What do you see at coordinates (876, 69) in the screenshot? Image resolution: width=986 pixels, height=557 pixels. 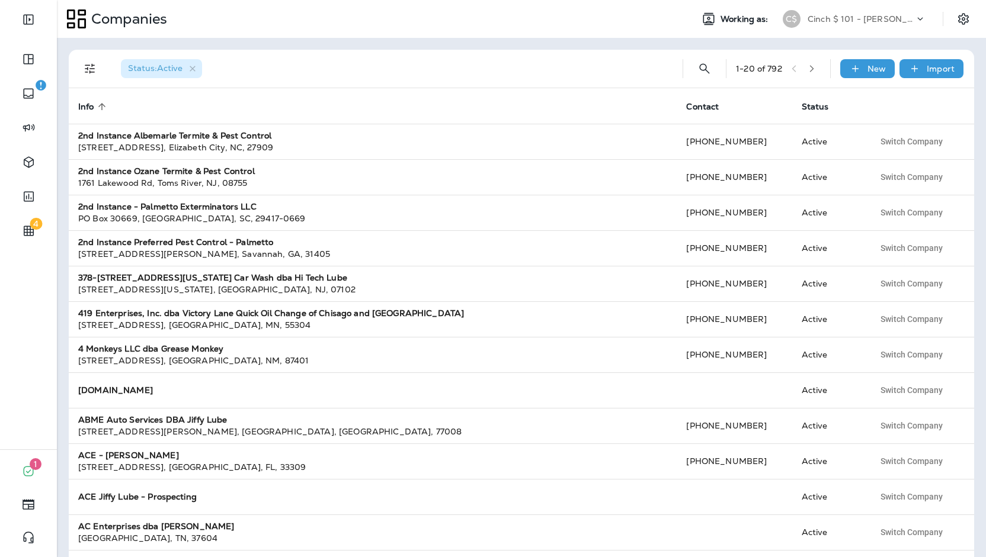 I see `p: New` at bounding box center [876, 69].